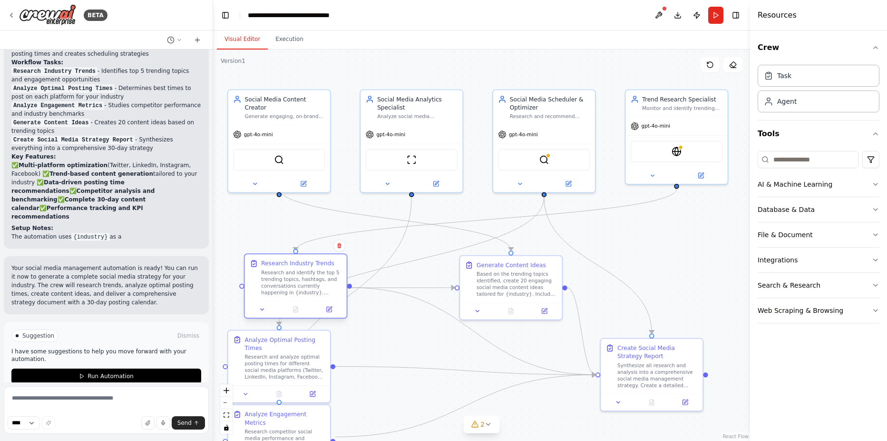 Image resolution: width=887 pixels, height=441 pixels. Describe the element at coordinates (163, 422) in the screenshot. I see `button: Click to speak your automation idea` at that location.